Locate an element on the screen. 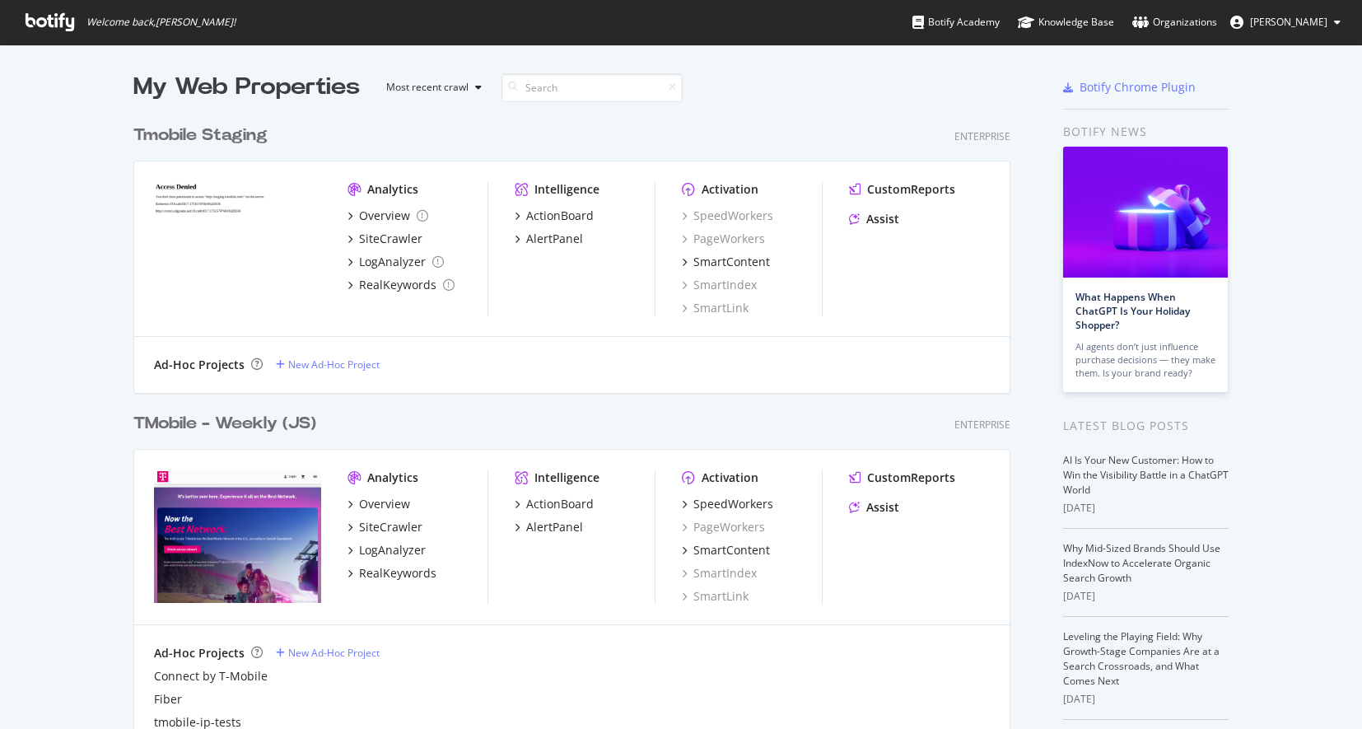 This screenshot has height=729, width=1362. div: Knowledge Base is located at coordinates (1065, 22).